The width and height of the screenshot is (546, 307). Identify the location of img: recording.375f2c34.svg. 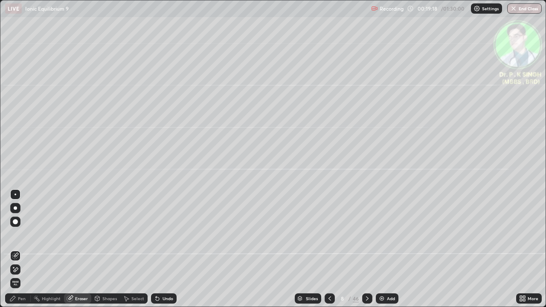
(374, 9).